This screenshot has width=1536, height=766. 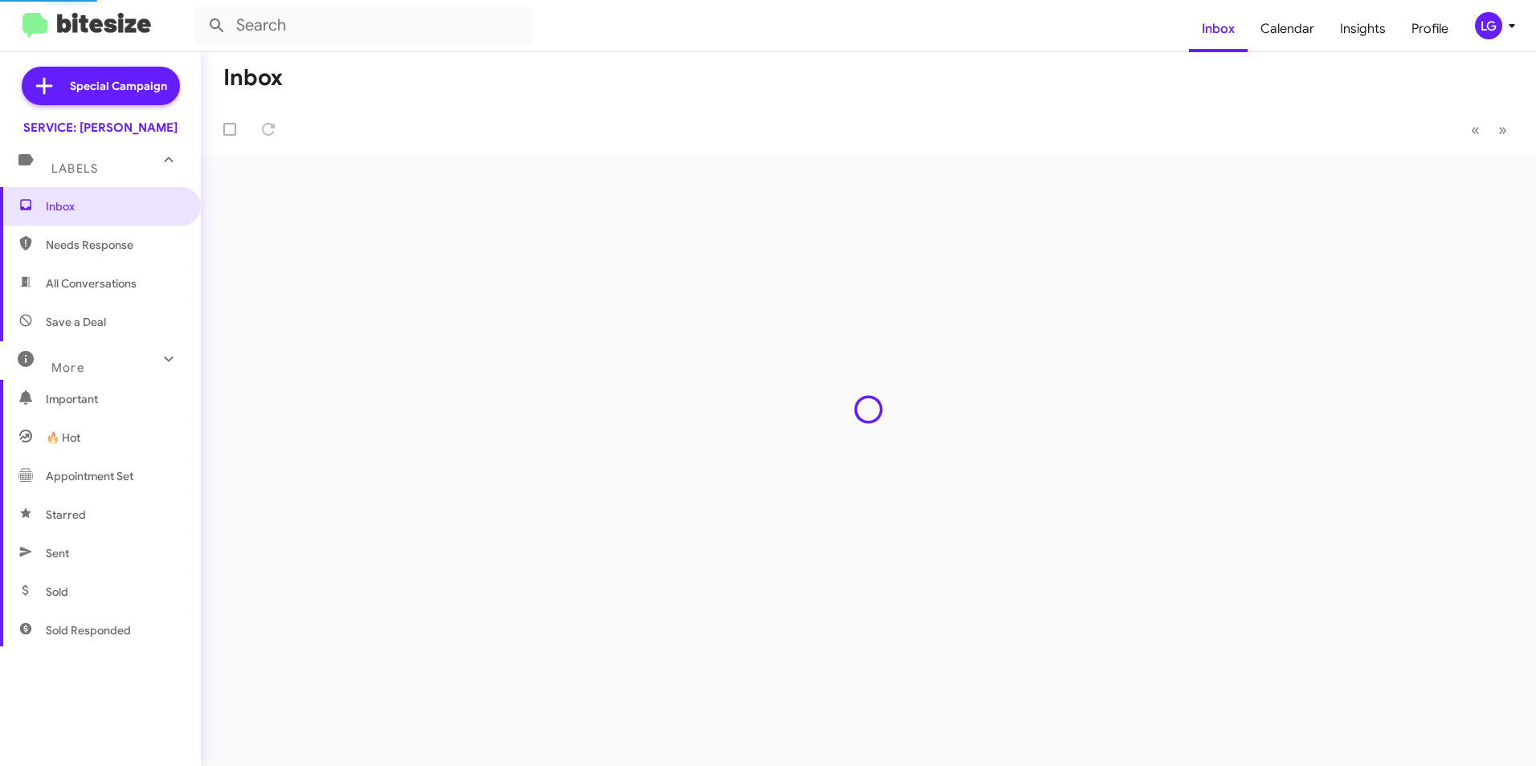 I want to click on a: Special Campaign, so click(x=100, y=86).